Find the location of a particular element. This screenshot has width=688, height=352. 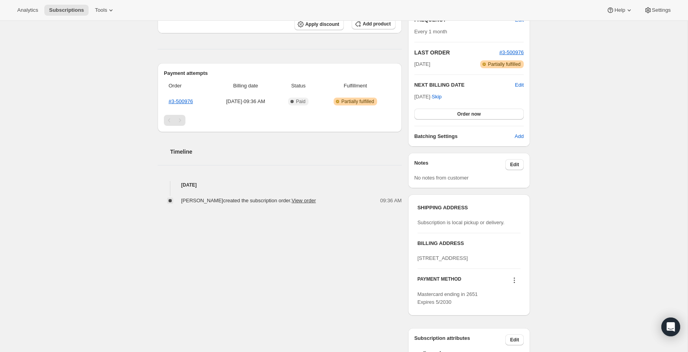

h3: Notes is located at coordinates (460, 165).